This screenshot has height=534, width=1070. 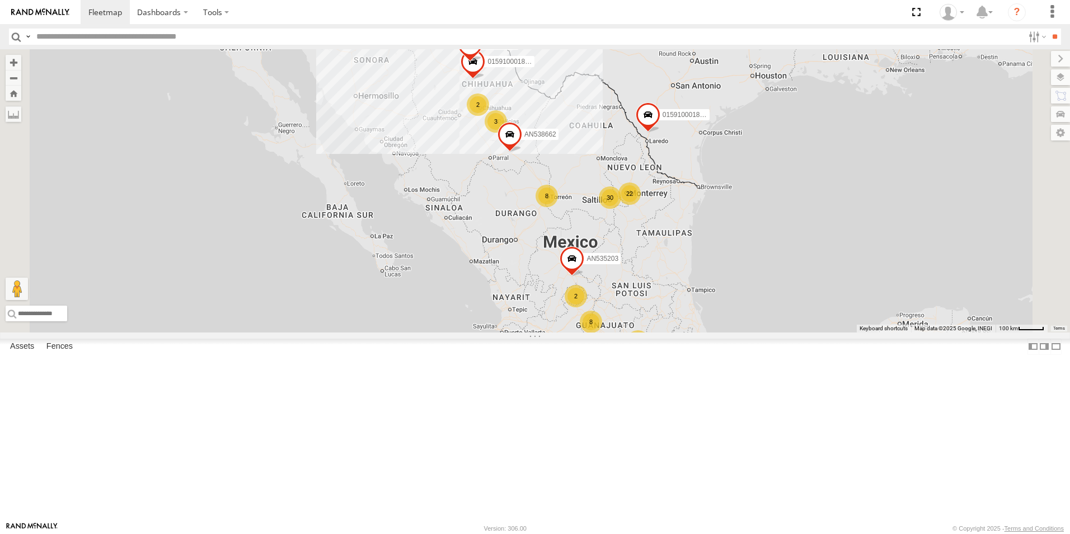 I want to click on span: 100 km, so click(x=1009, y=328).